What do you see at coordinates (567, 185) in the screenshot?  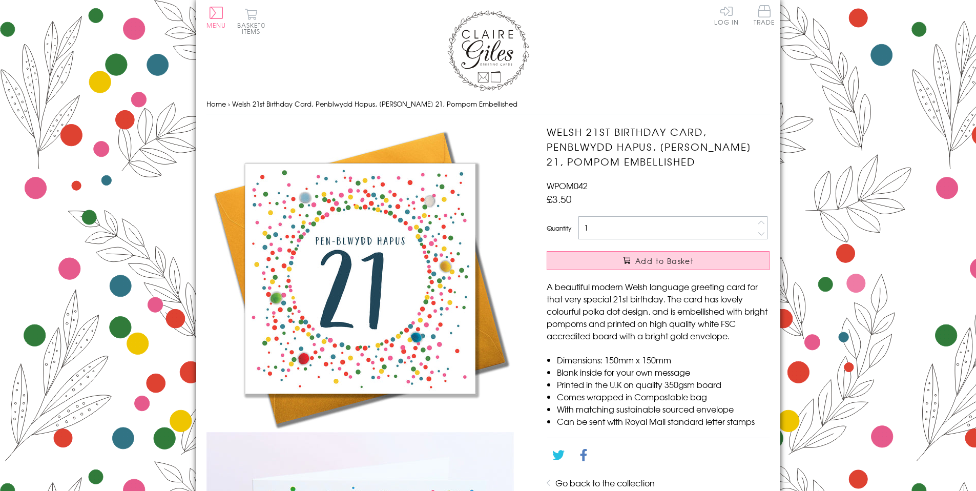 I see `span: WPOM042` at bounding box center [567, 185].